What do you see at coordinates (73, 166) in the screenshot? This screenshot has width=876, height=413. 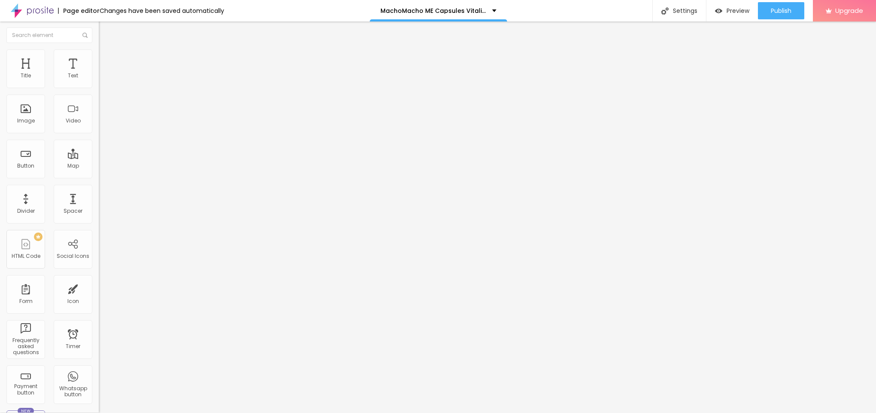 I see `div: Map` at bounding box center [73, 166].